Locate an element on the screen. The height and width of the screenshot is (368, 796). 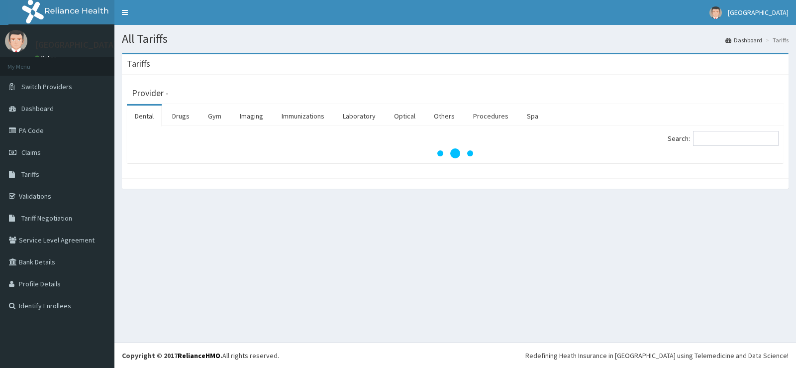
h3: Tariffs is located at coordinates (138, 64).